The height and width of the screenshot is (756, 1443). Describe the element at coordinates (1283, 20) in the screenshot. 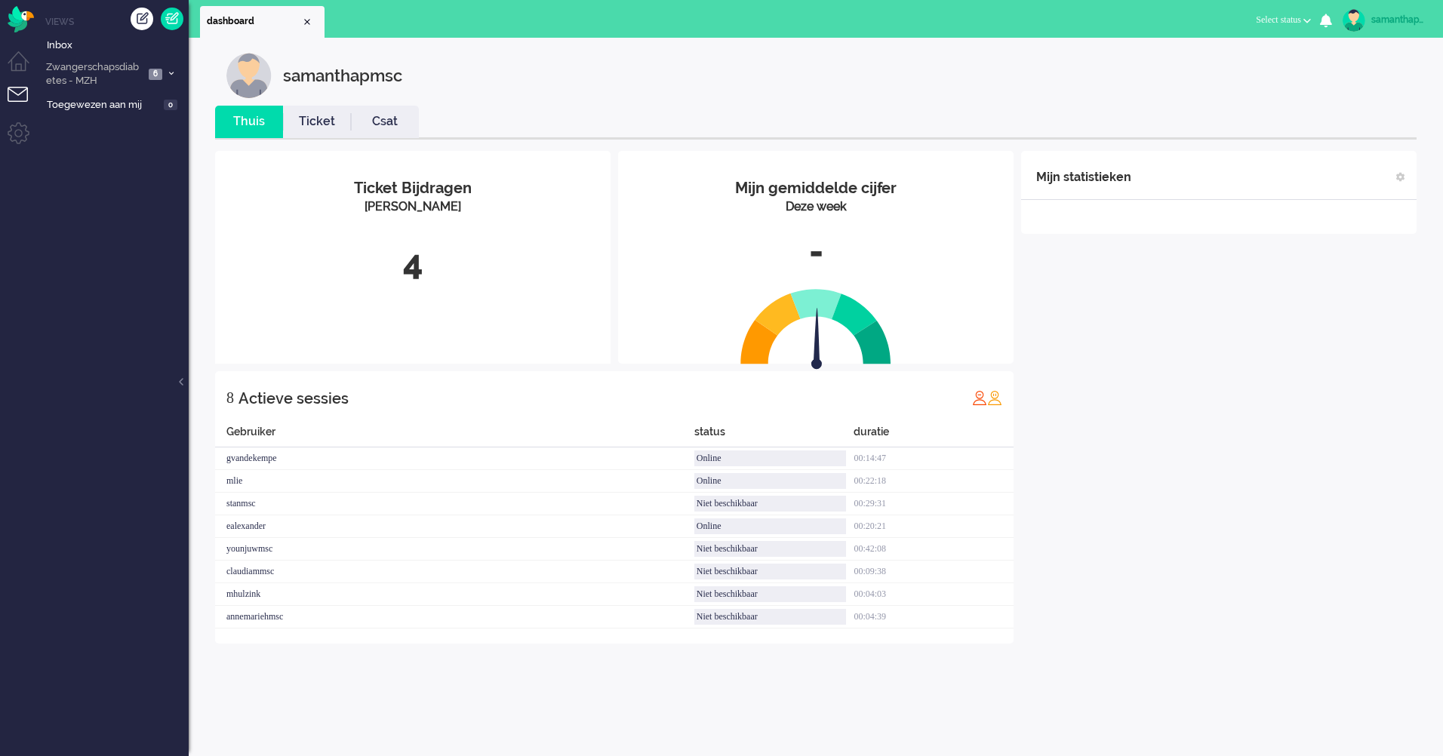

I see `button: Select status` at that location.